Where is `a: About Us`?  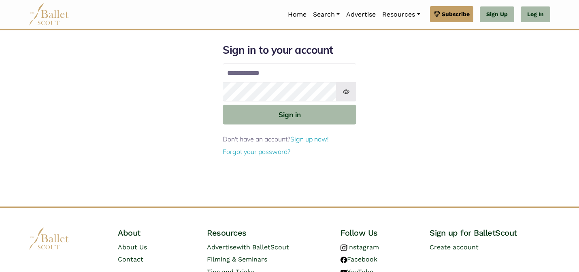
a: About Us is located at coordinates (132, 247).